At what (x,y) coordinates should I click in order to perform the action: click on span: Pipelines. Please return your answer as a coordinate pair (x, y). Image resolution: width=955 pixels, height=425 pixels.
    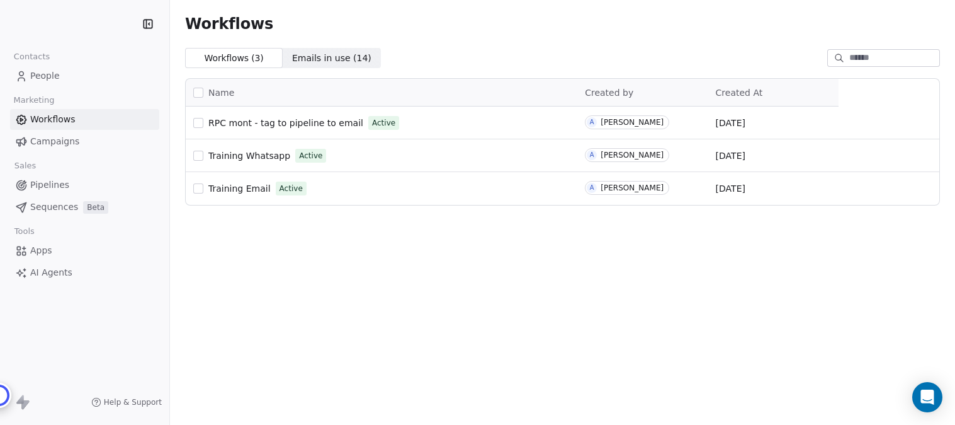
    Looking at the image, I should click on (50, 185).